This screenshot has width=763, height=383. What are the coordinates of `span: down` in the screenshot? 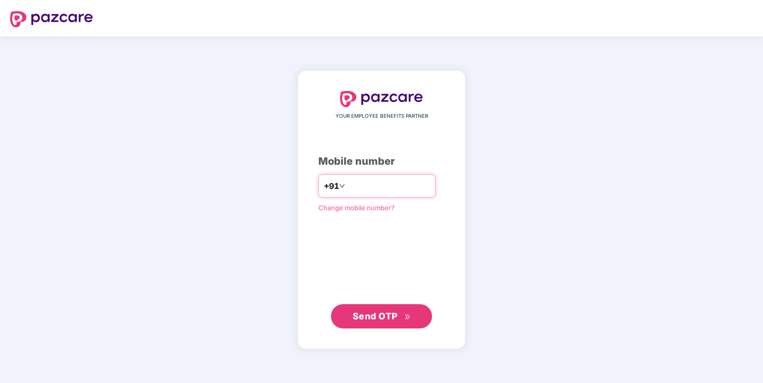 It's located at (342, 186).